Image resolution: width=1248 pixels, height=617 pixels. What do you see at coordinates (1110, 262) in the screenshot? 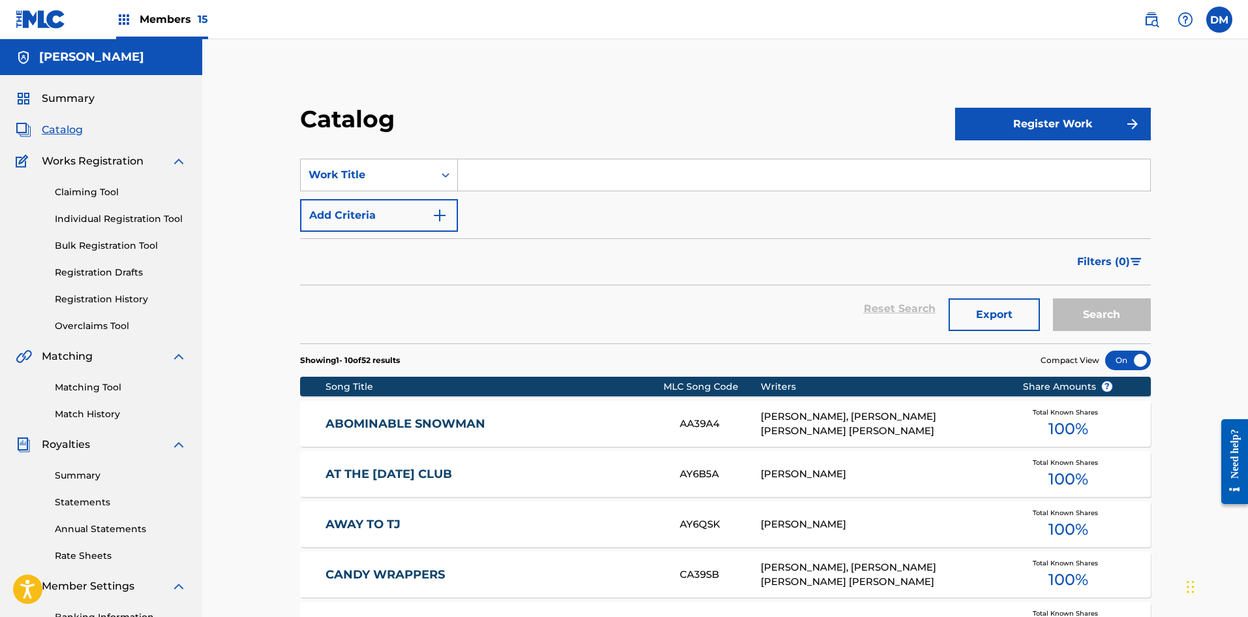
I see `button: Filters (0)` at bounding box center [1110, 262].